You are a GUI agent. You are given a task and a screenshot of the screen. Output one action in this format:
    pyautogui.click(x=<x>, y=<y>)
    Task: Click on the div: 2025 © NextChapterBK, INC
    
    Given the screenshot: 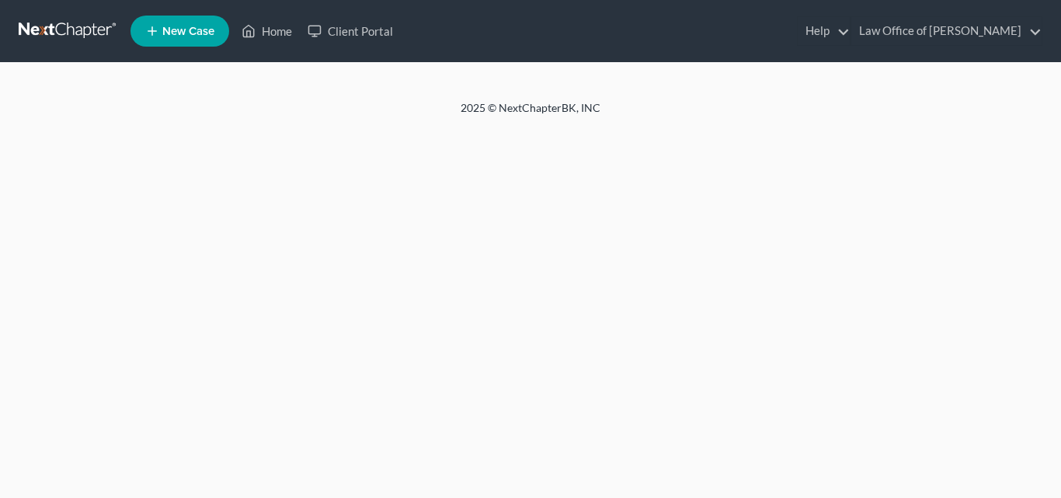 What is the action you would take?
    pyautogui.click(x=531, y=114)
    